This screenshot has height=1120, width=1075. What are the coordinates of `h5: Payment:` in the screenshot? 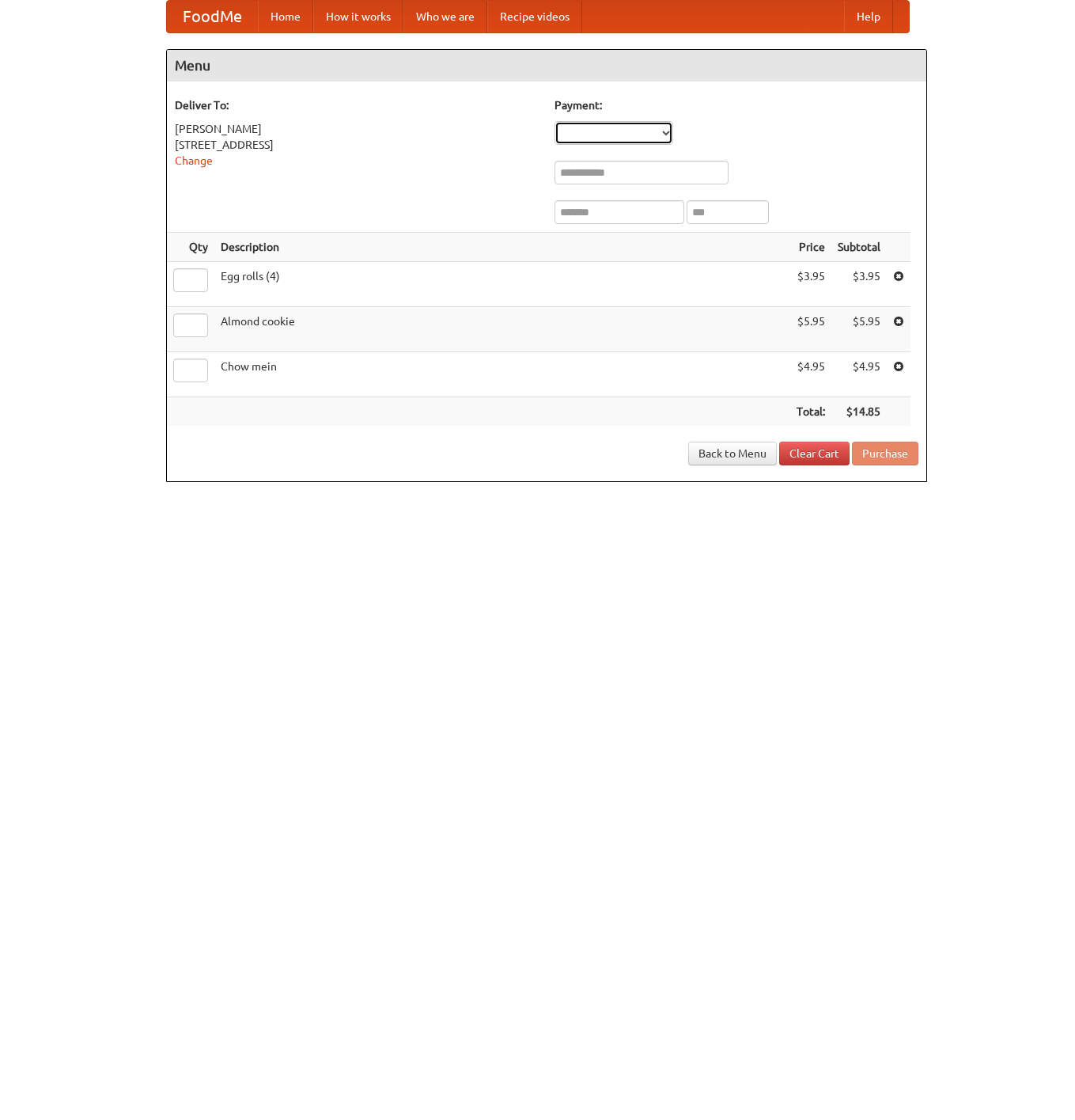 It's located at (737, 105).